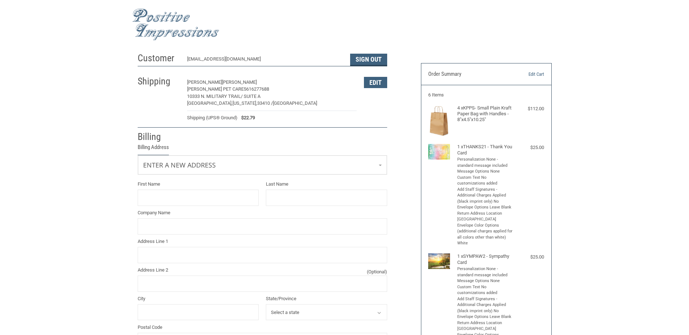 This screenshot has height=335, width=689. Describe the element at coordinates (326, 299) in the screenshot. I see `label: State/Province` at that location.